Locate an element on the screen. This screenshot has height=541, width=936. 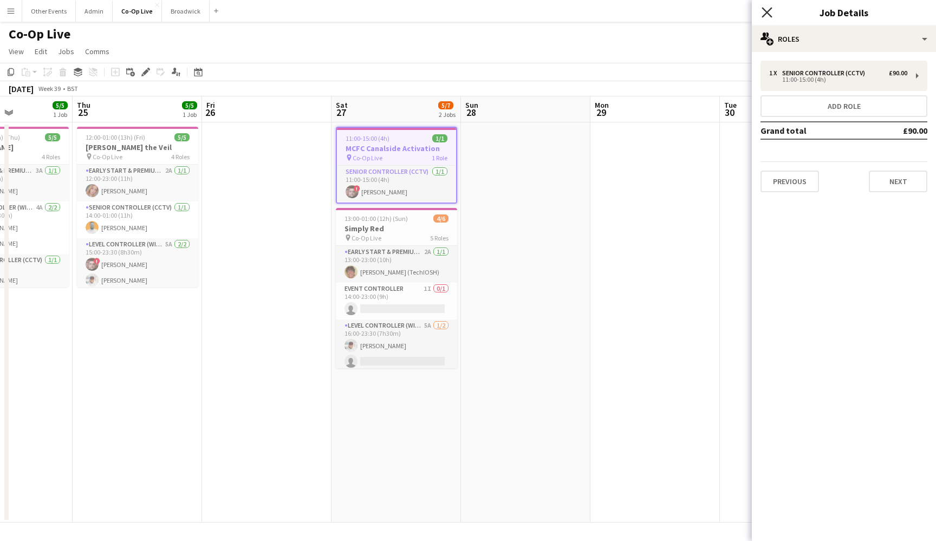
span: 27 is located at coordinates (341, 112).